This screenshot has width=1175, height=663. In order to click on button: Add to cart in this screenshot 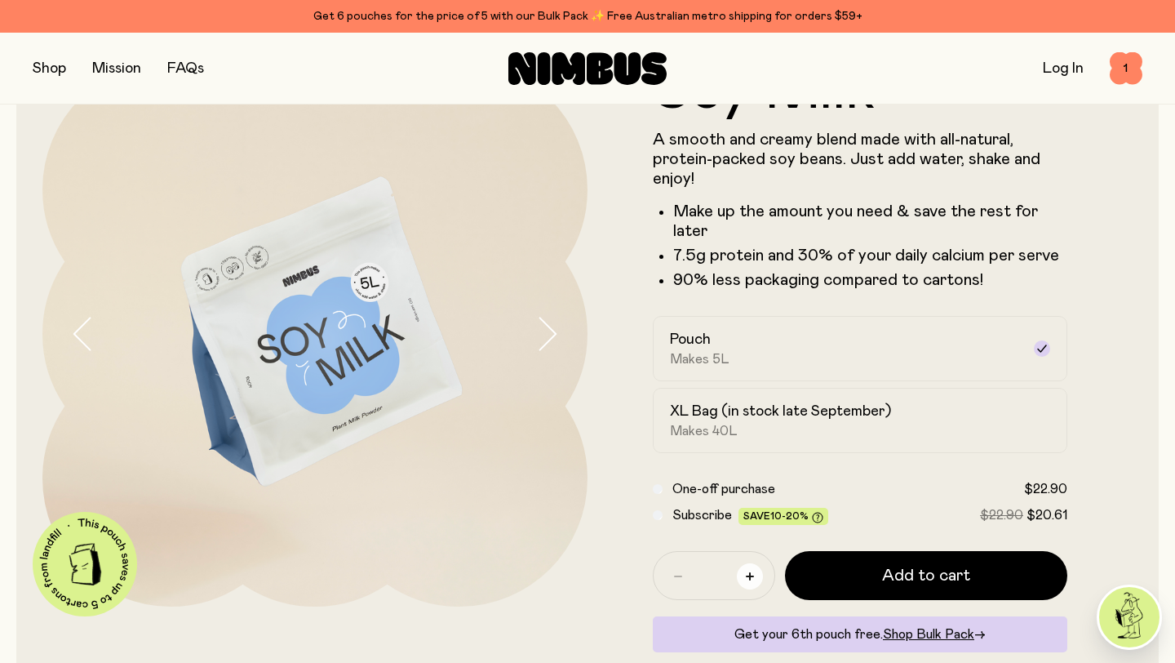, I will do `click(926, 575)`.